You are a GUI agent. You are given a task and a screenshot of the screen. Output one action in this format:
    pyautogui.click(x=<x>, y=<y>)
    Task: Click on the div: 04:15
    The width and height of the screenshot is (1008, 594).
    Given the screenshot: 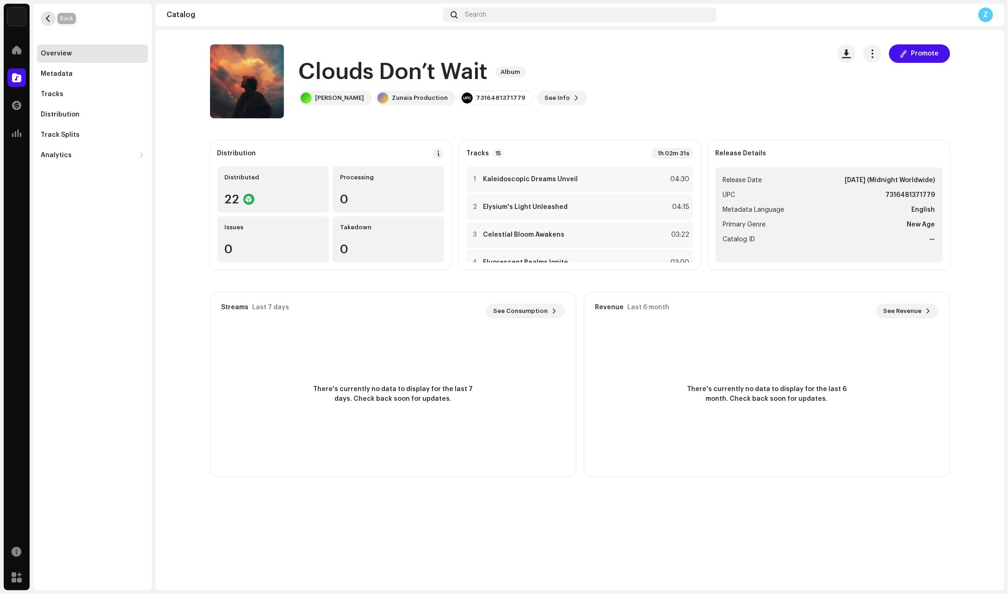 What is the action you would take?
    pyautogui.click(x=680, y=207)
    